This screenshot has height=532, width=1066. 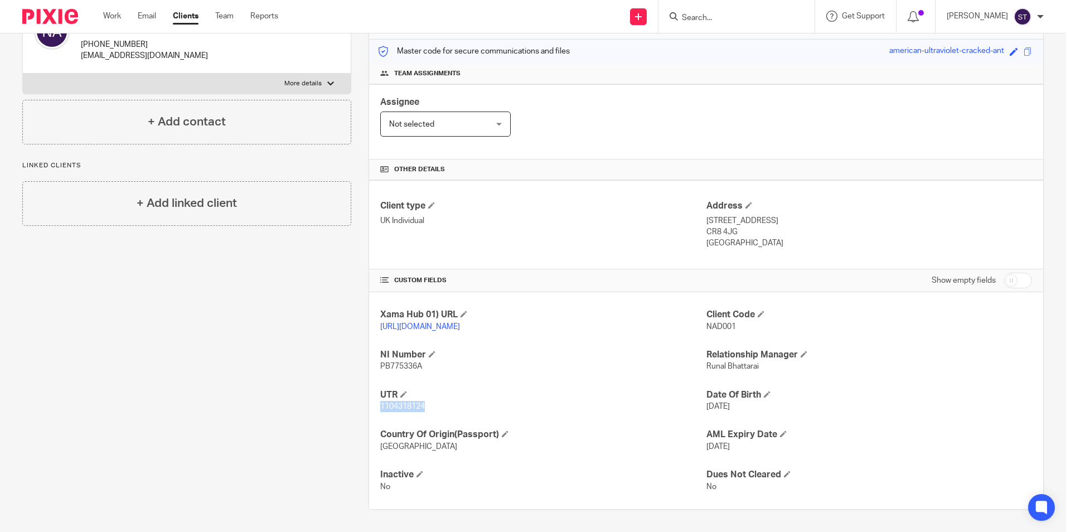 What do you see at coordinates (187, 122) in the screenshot?
I see `h4: + Add contact` at bounding box center [187, 122].